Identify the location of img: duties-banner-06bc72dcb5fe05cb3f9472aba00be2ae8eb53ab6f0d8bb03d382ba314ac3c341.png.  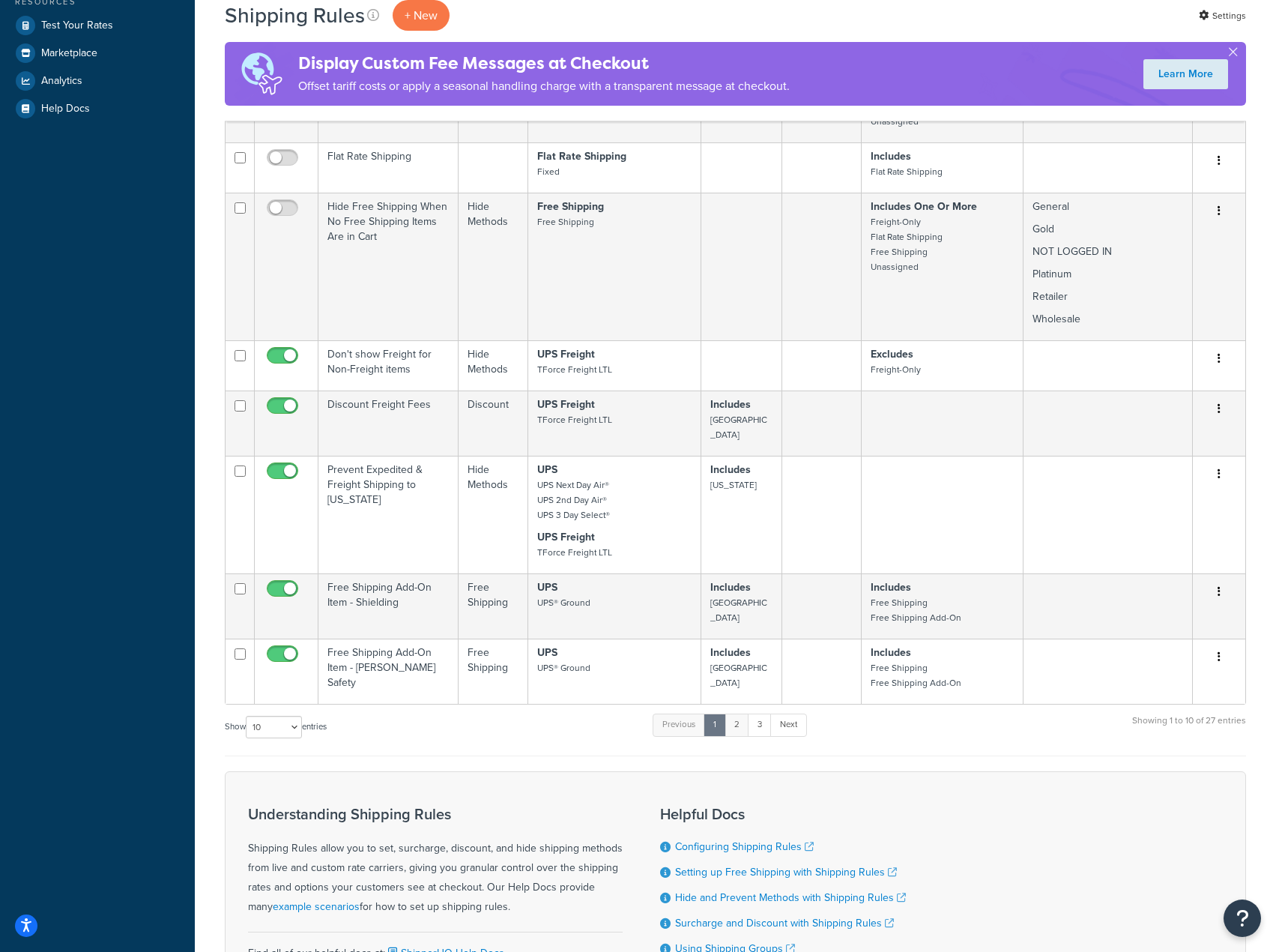
(262, 74).